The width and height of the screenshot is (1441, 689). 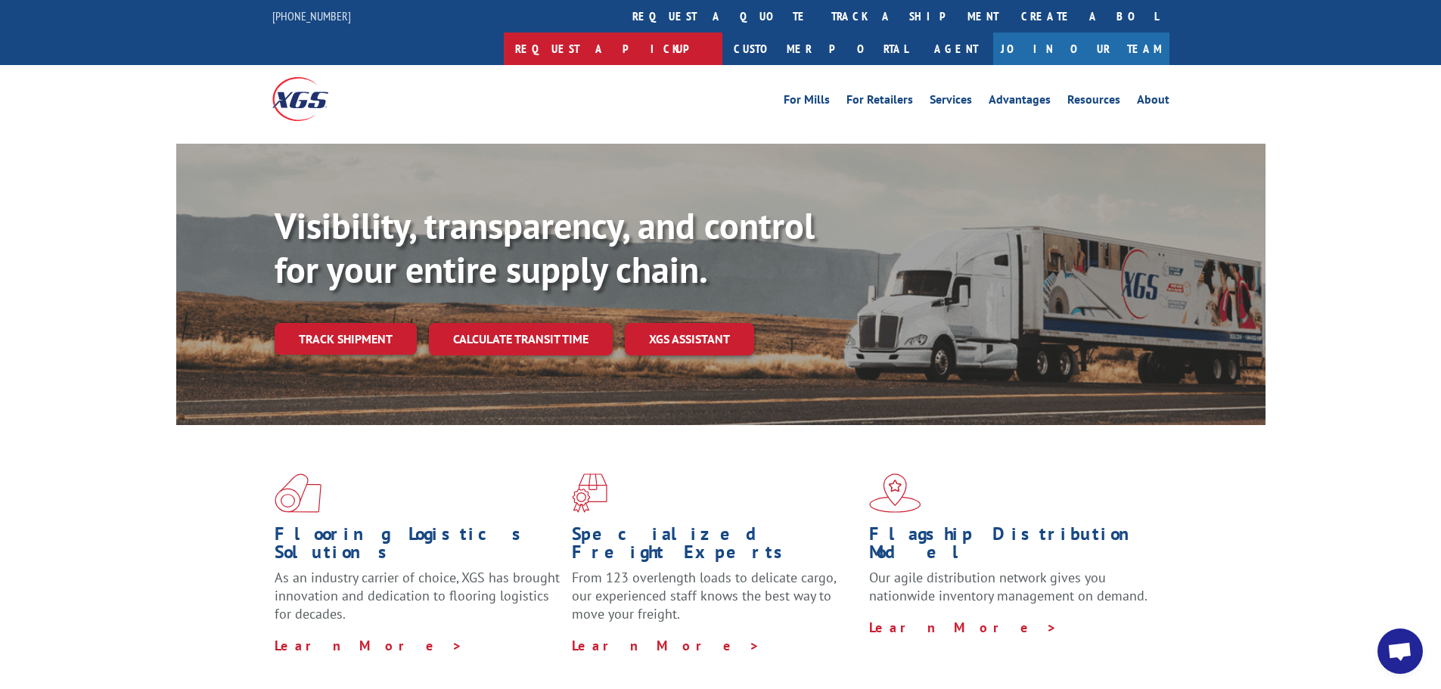 What do you see at coordinates (418, 547) in the screenshot?
I see `h1: Flooring Logistics Solutions` at bounding box center [418, 547].